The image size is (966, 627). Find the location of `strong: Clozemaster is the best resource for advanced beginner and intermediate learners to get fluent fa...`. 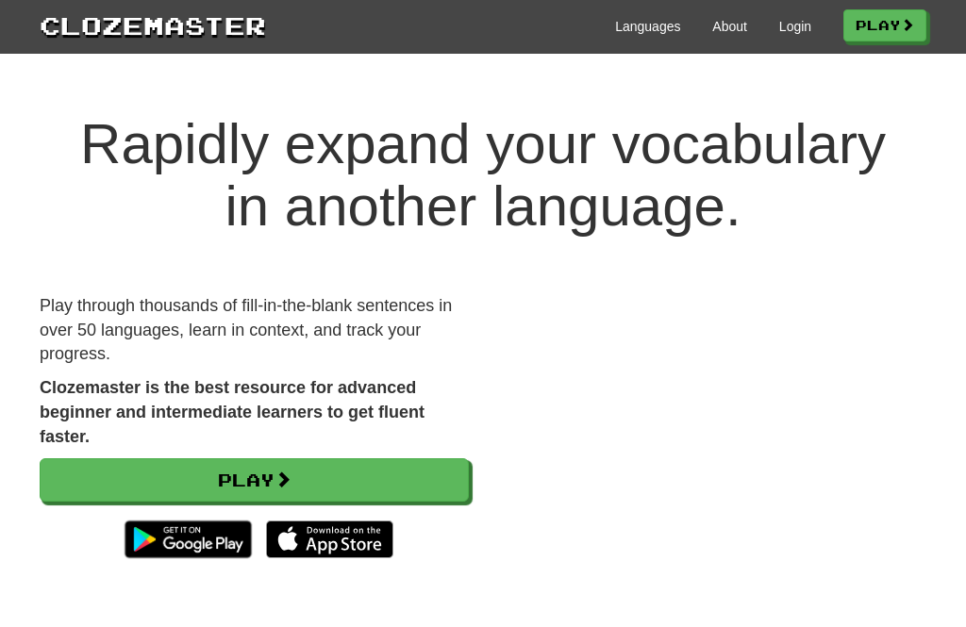

strong: Clozemaster is the best resource for advanced beginner and intermediate learners to get fluent fa... is located at coordinates (232, 411).